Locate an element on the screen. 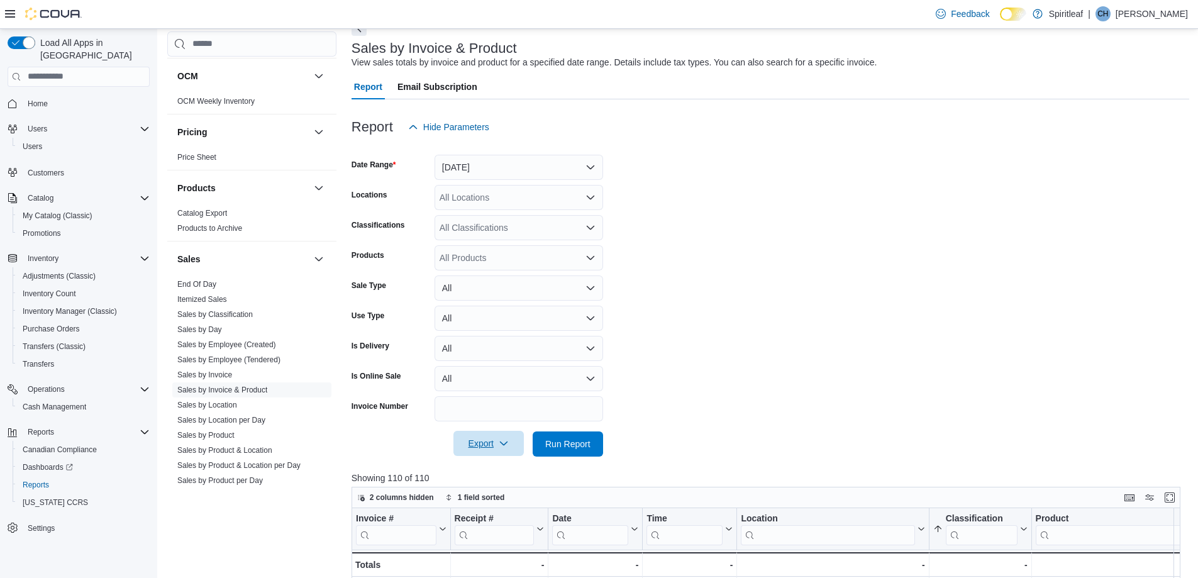 The image size is (1198, 578). input: Dark Mode is located at coordinates (1013, 14).